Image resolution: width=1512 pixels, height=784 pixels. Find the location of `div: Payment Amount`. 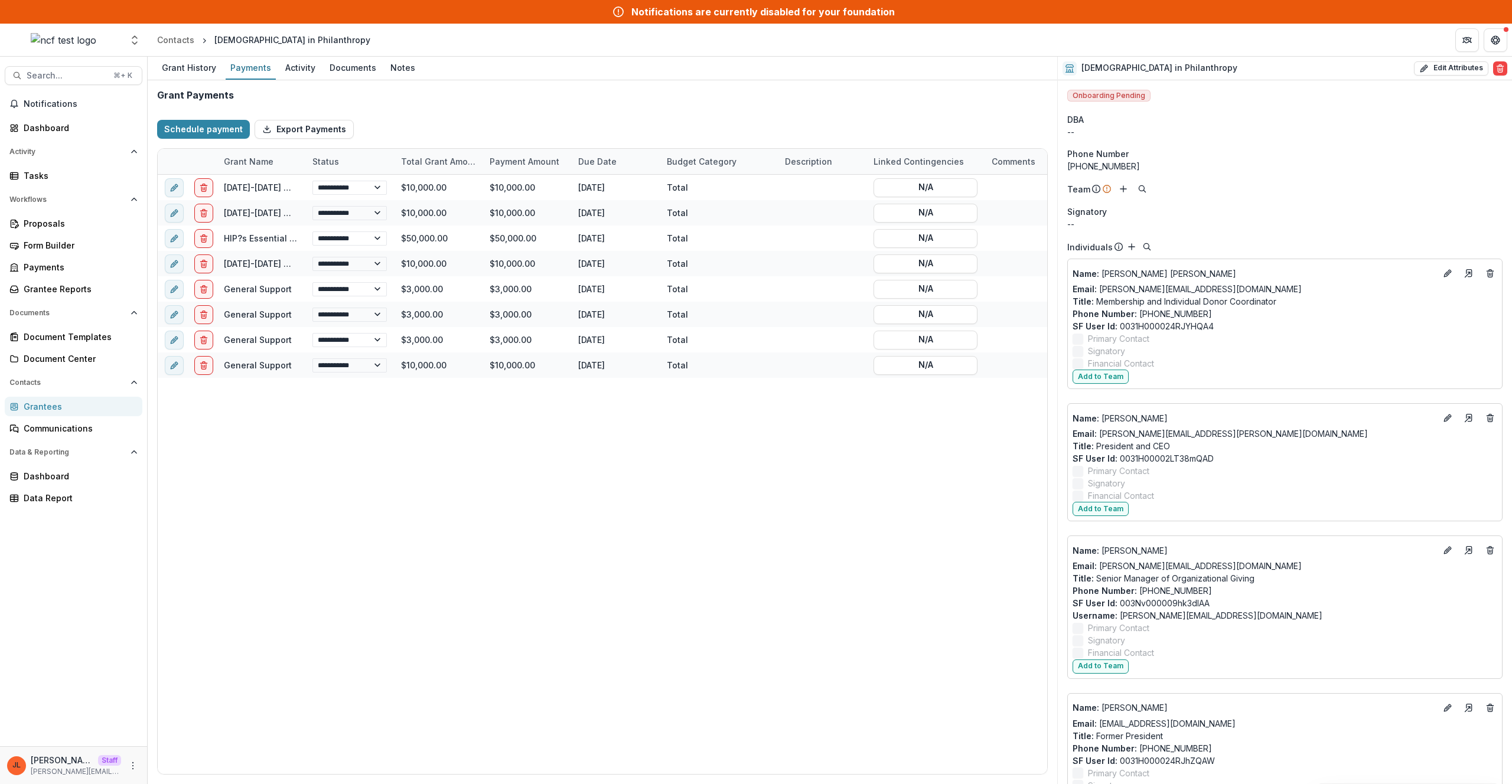

div: Payment Amount is located at coordinates (527, 161).